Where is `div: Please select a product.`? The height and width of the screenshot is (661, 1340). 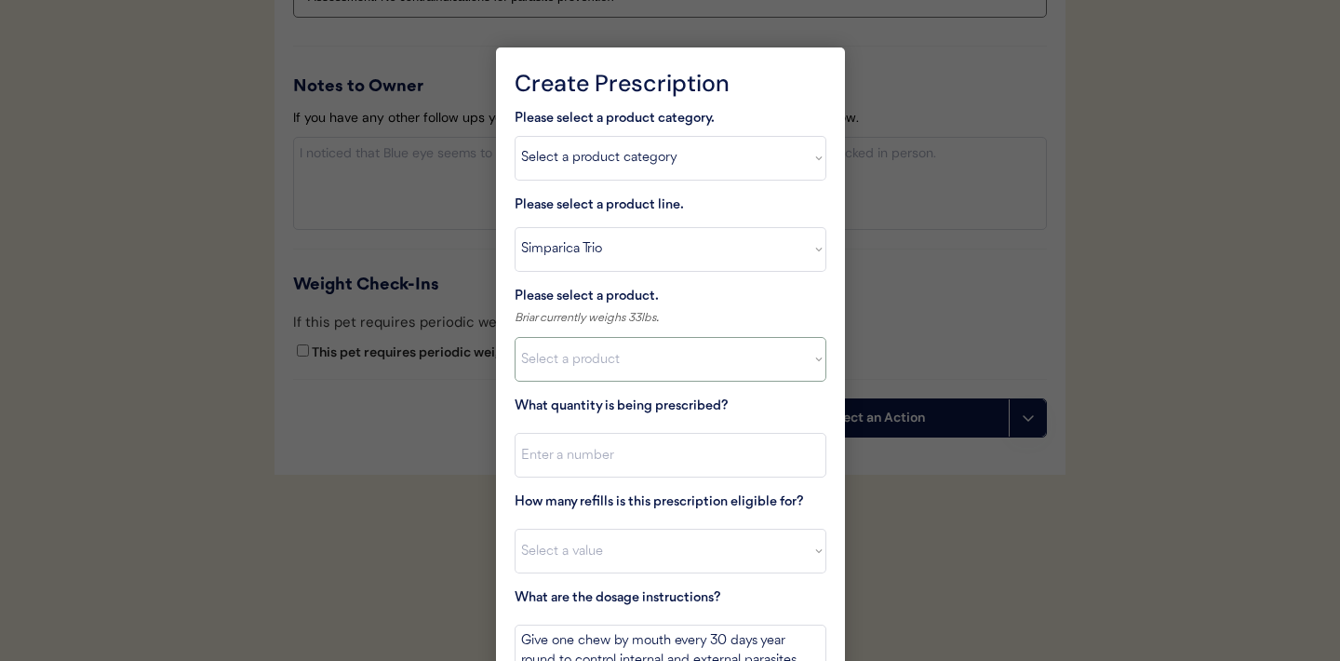
div: Please select a product. is located at coordinates (670, 297).